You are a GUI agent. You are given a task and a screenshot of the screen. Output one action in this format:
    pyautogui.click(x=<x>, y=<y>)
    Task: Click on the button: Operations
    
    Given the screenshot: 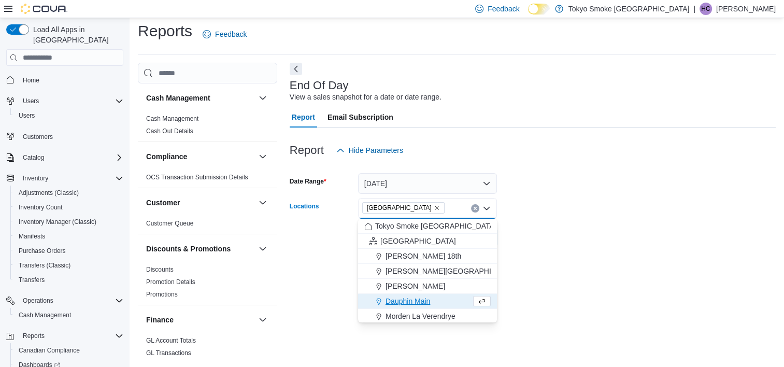 What is the action you would take?
    pyautogui.click(x=65, y=301)
    